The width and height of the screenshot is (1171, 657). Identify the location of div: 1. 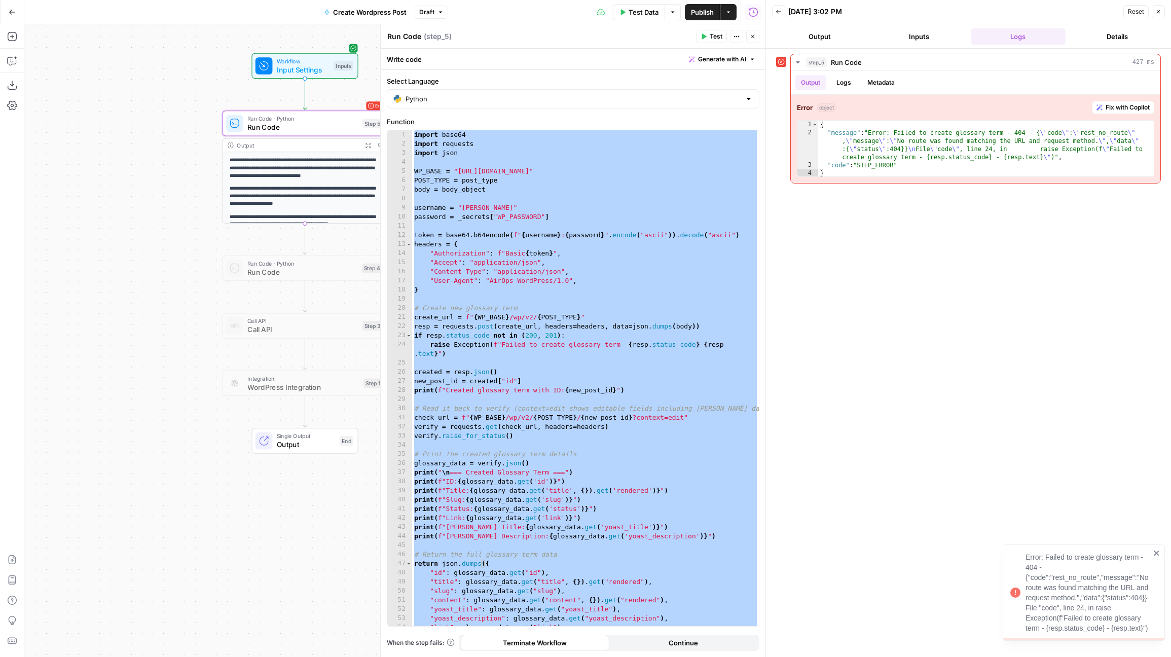
(807, 125).